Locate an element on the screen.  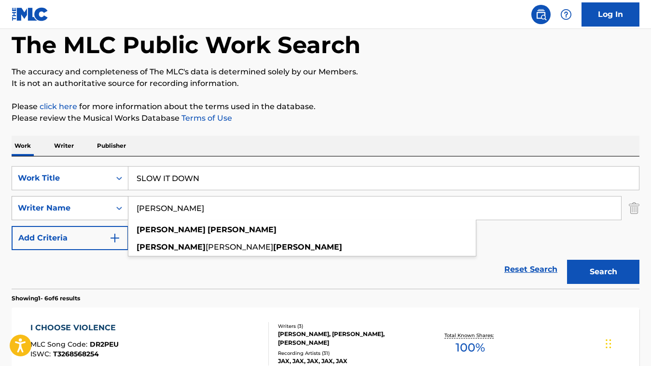
img: search is located at coordinates (541, 14).